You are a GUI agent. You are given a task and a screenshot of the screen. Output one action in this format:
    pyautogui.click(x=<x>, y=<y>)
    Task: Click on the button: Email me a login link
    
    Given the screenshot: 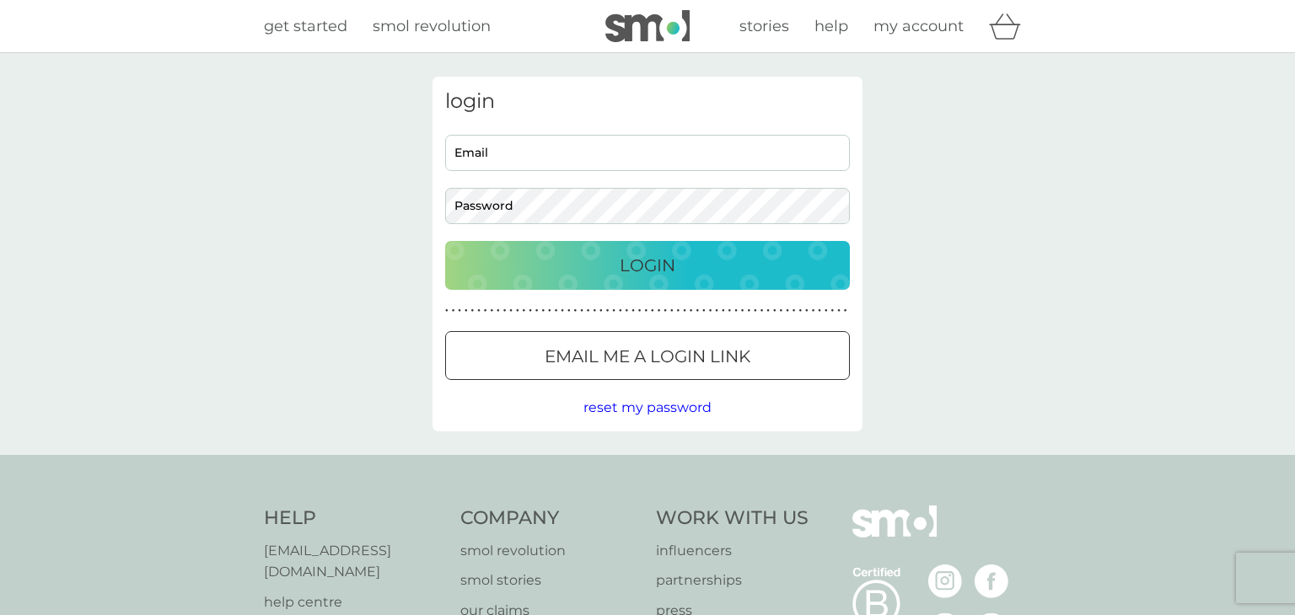 What is the action you would take?
    pyautogui.click(x=647, y=356)
    